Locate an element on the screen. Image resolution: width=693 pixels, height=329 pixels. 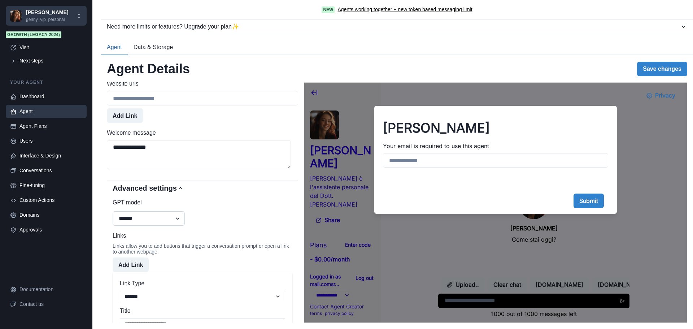
p: Your email is required to use this agent is located at coordinates (191, 63).